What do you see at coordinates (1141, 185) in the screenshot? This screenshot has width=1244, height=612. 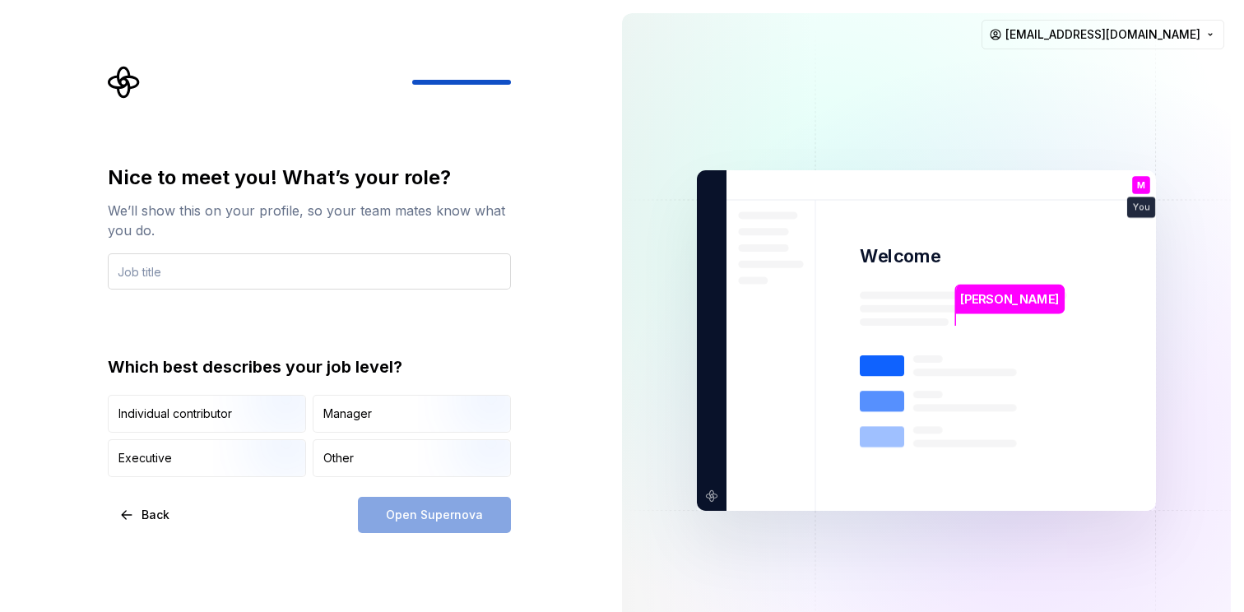 I see `p: M` at bounding box center [1141, 185].